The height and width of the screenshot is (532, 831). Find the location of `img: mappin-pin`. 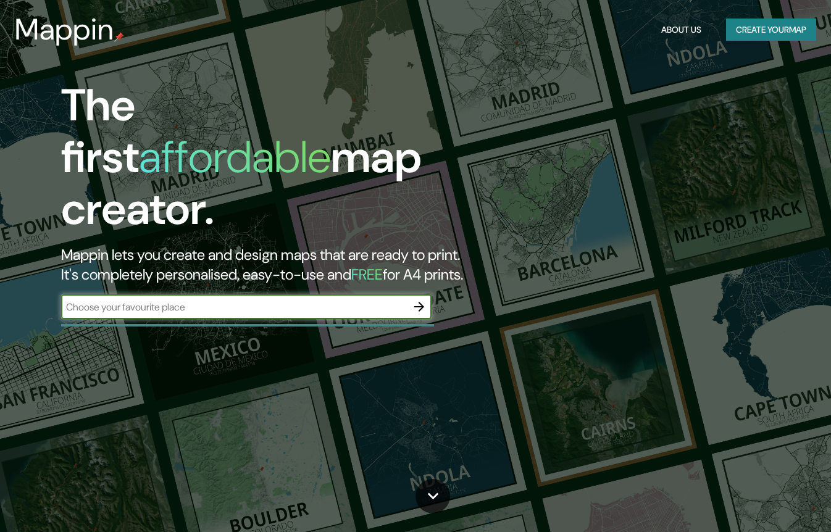

img: mappin-pin is located at coordinates (119, 37).